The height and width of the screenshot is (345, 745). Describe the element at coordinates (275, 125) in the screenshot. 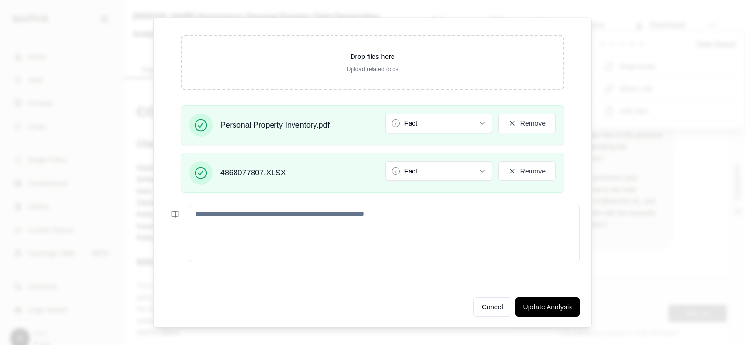

I see `span: Personal Property Inventory.pdf` at that location.